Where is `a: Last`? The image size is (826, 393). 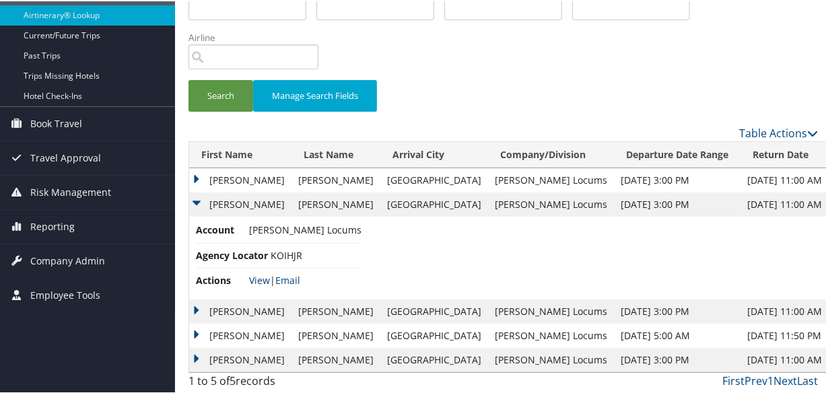 a: Last is located at coordinates (807, 380).